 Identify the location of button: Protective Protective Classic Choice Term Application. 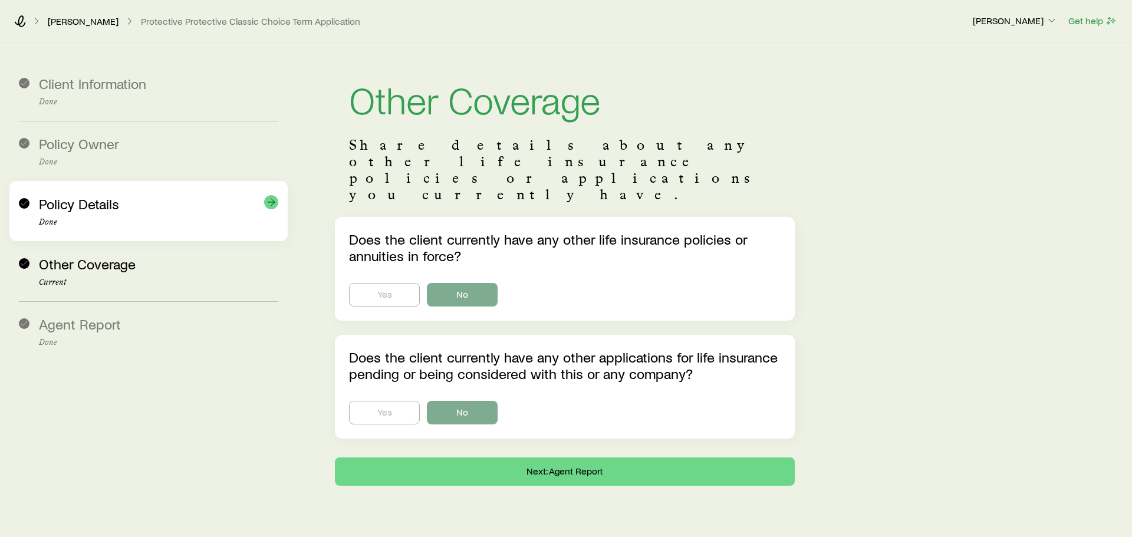
(251, 21).